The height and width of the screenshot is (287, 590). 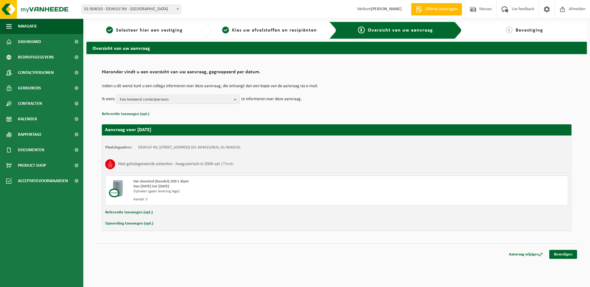 I want to click on span: 2, so click(x=226, y=30).